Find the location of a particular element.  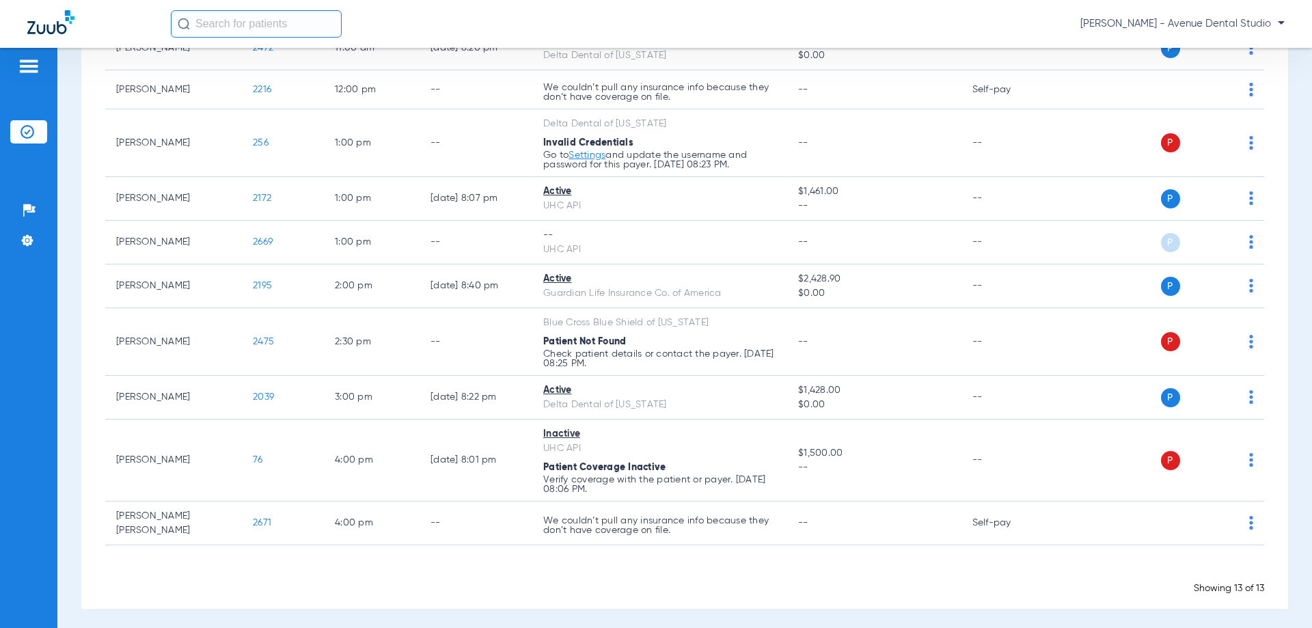

span: $1,461.00 is located at coordinates (874, 191).